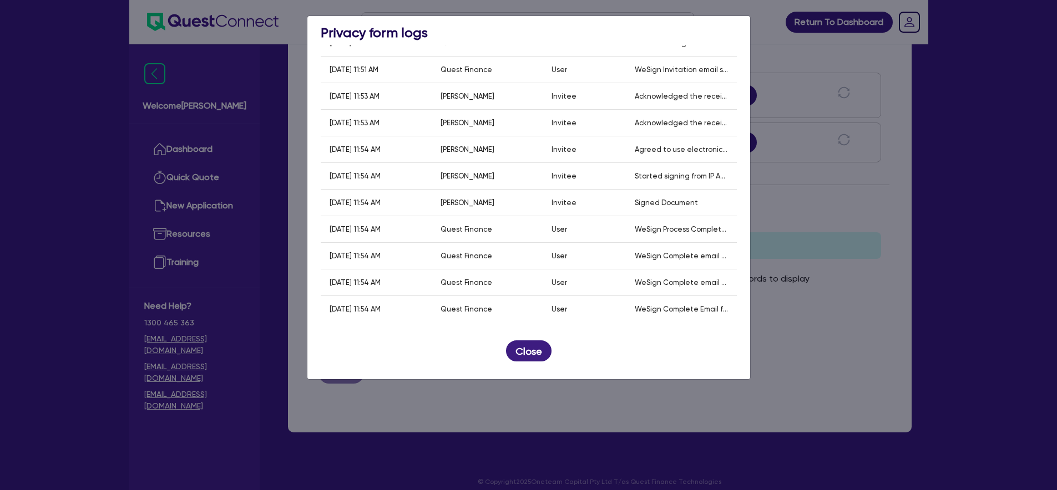 The image size is (1057, 490). Describe the element at coordinates (529, 33) in the screenshot. I see `h2: Privacy form logs` at that location.